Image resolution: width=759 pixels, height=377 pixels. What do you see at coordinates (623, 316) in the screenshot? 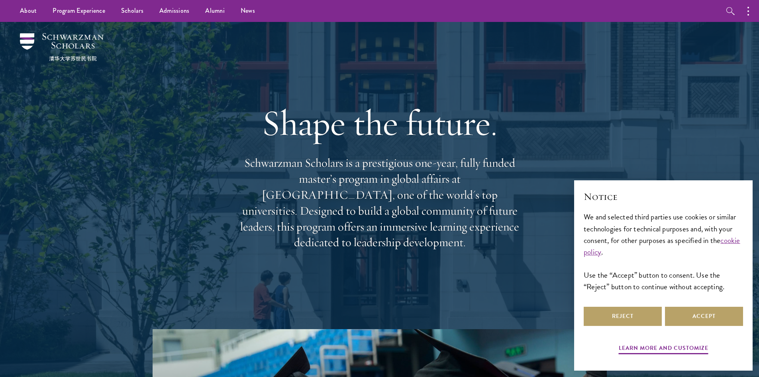
I see `button: Reject` at bounding box center [623, 316].